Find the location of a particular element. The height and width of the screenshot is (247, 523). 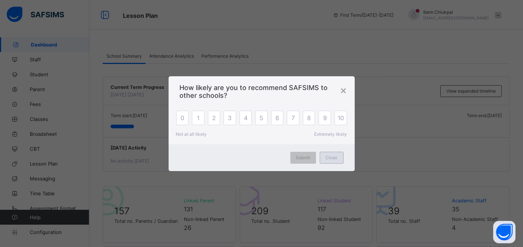

span: How likely are you to recommend SAFSIMS to other schools? is located at coordinates (262, 92).